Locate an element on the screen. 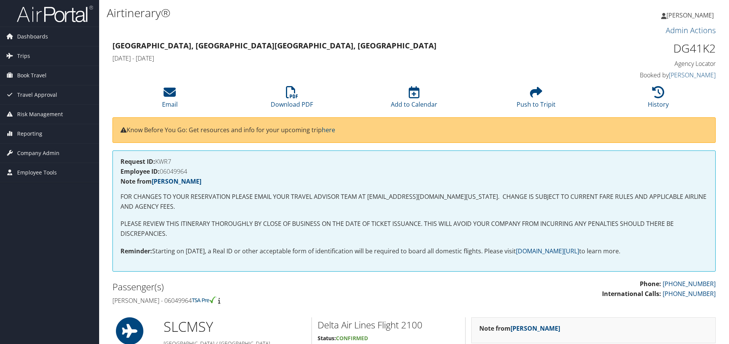 The width and height of the screenshot is (729, 344). a: Push to Tripit is located at coordinates (536, 100).